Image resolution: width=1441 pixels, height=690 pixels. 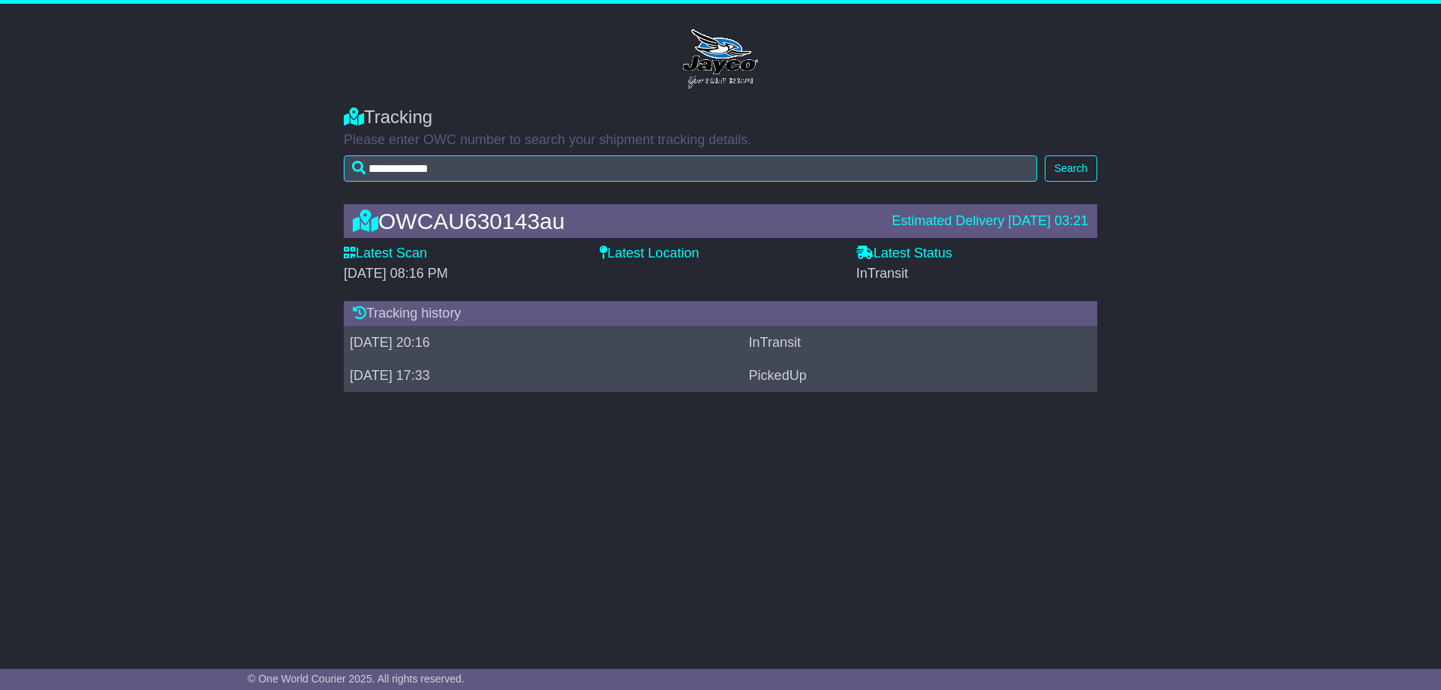 I want to click on div: OWCAU630143au, so click(x=615, y=221).